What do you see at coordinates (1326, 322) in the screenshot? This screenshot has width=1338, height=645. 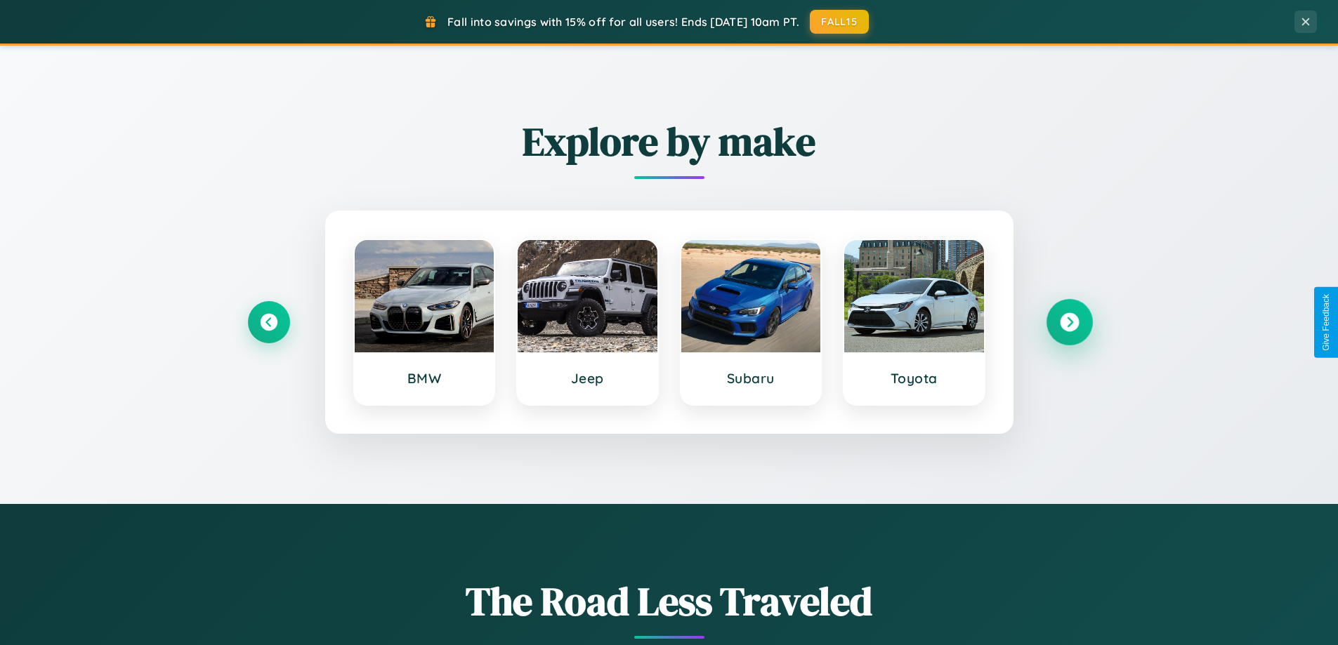 I see `div: Give Feedback` at bounding box center [1326, 322].